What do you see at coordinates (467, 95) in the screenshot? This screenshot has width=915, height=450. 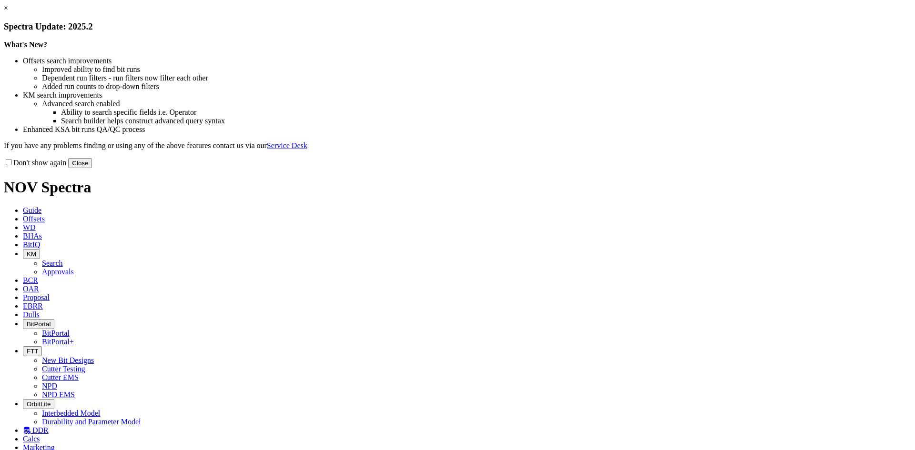 I see `li: KM search improvements` at bounding box center [467, 95].